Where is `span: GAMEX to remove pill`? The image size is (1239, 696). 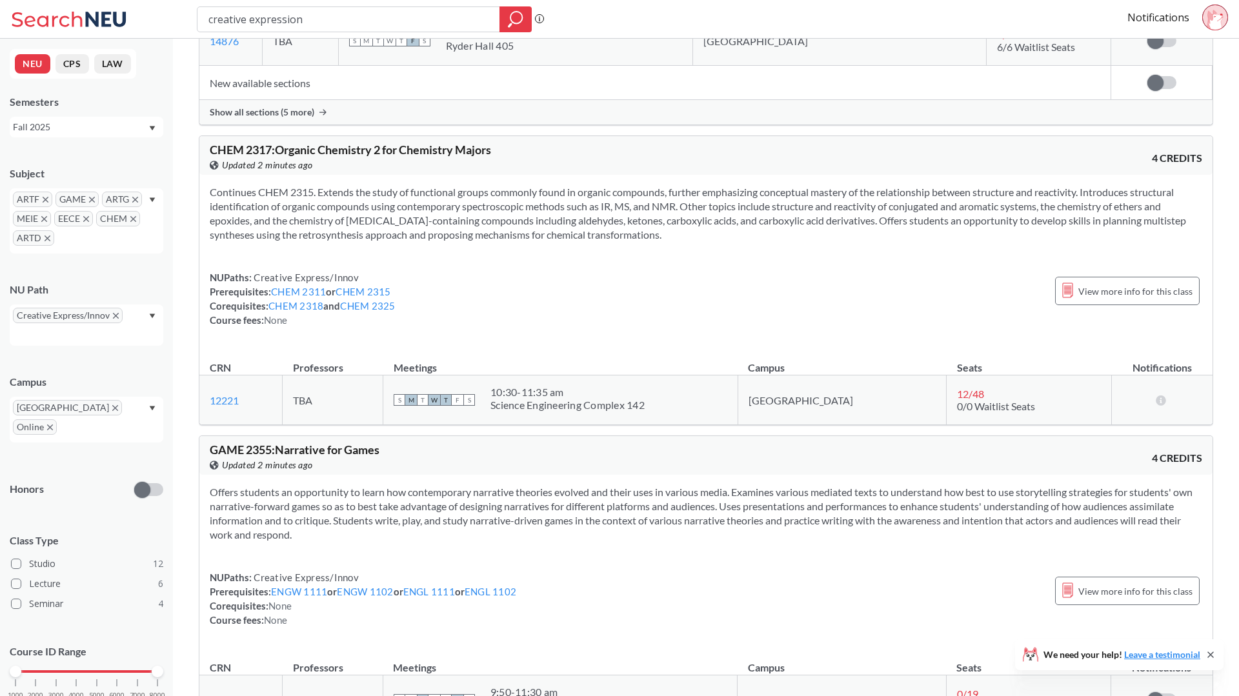
span: GAMEX to remove pill is located at coordinates (77, 199).